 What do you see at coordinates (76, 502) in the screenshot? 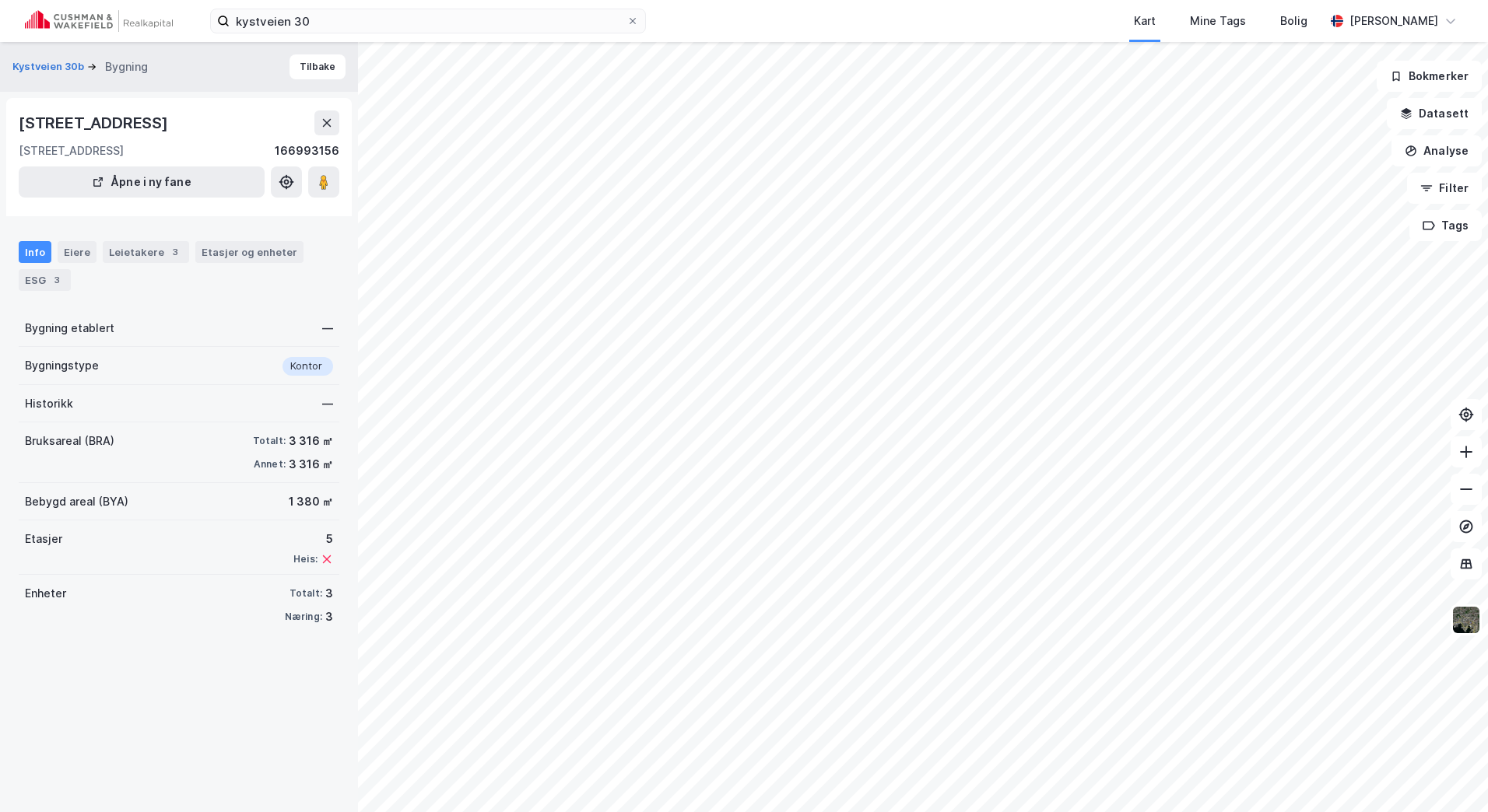
I see `div: Bebygd areal (BYA)` at bounding box center [76, 502].